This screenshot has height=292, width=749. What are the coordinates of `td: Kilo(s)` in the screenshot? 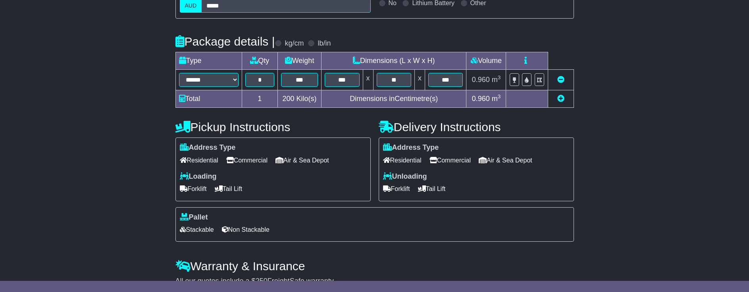 It's located at (299, 99).